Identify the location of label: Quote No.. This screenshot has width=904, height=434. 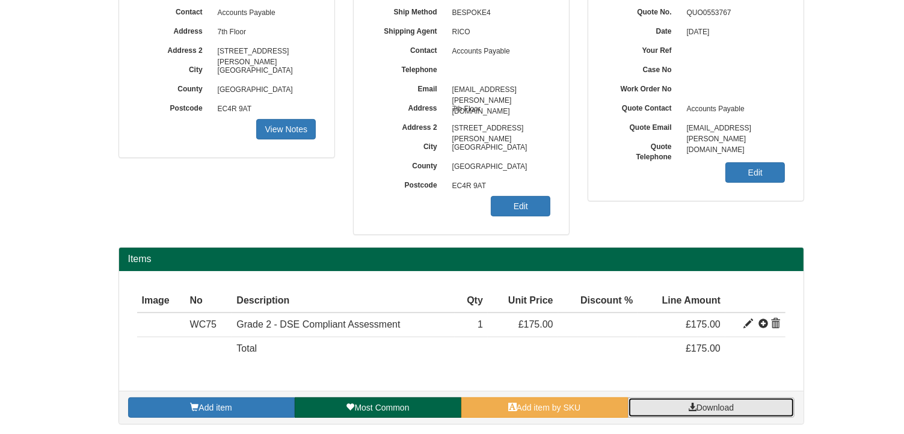
(643, 10).